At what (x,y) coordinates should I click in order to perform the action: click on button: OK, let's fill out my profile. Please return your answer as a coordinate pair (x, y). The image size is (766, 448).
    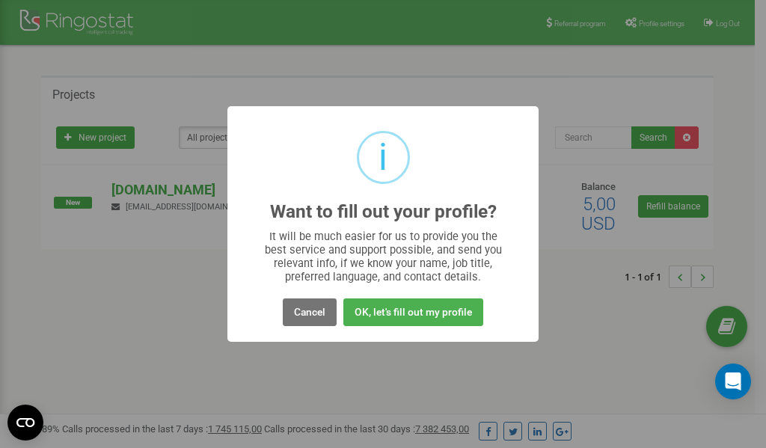
    Looking at the image, I should click on (413, 312).